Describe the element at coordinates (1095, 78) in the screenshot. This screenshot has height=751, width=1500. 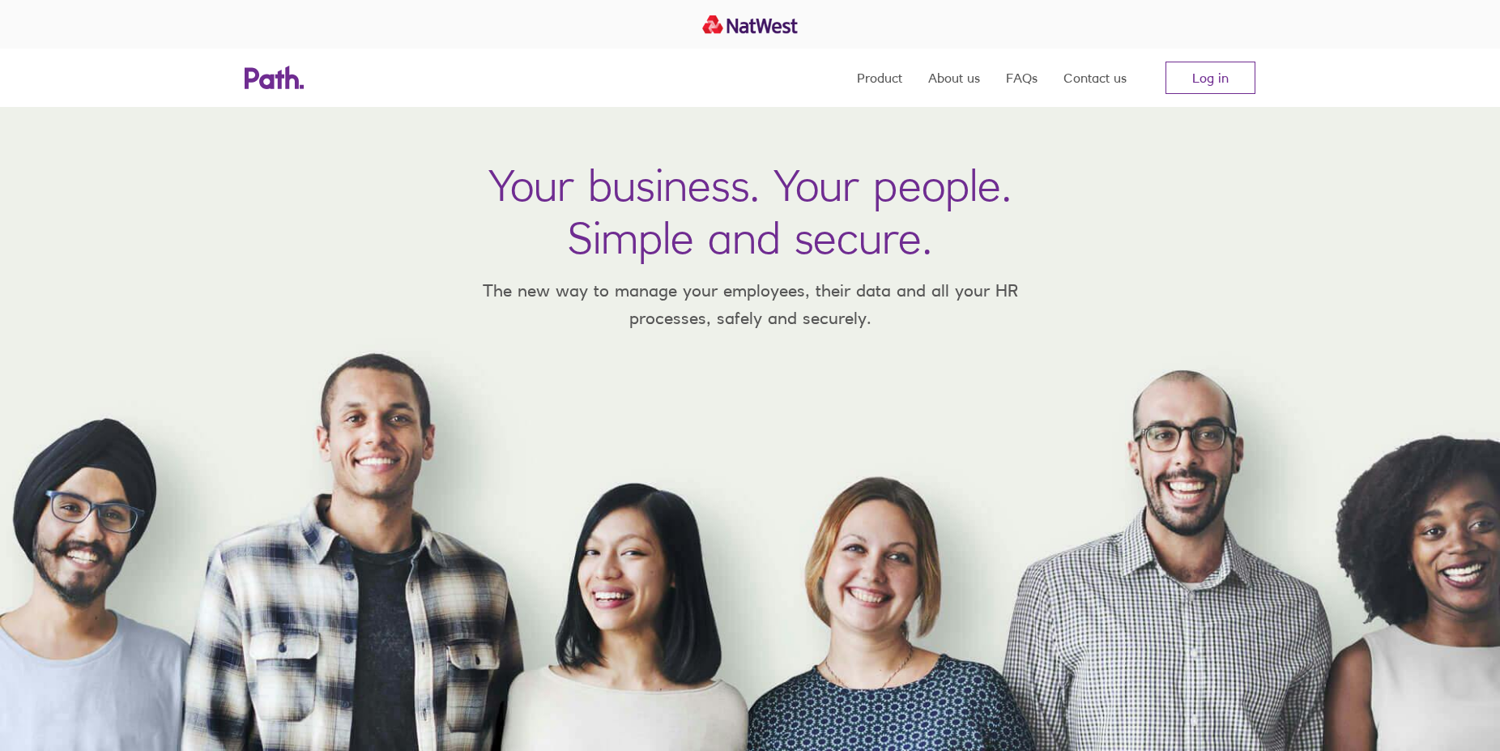
I see `a: Contact us` at that location.